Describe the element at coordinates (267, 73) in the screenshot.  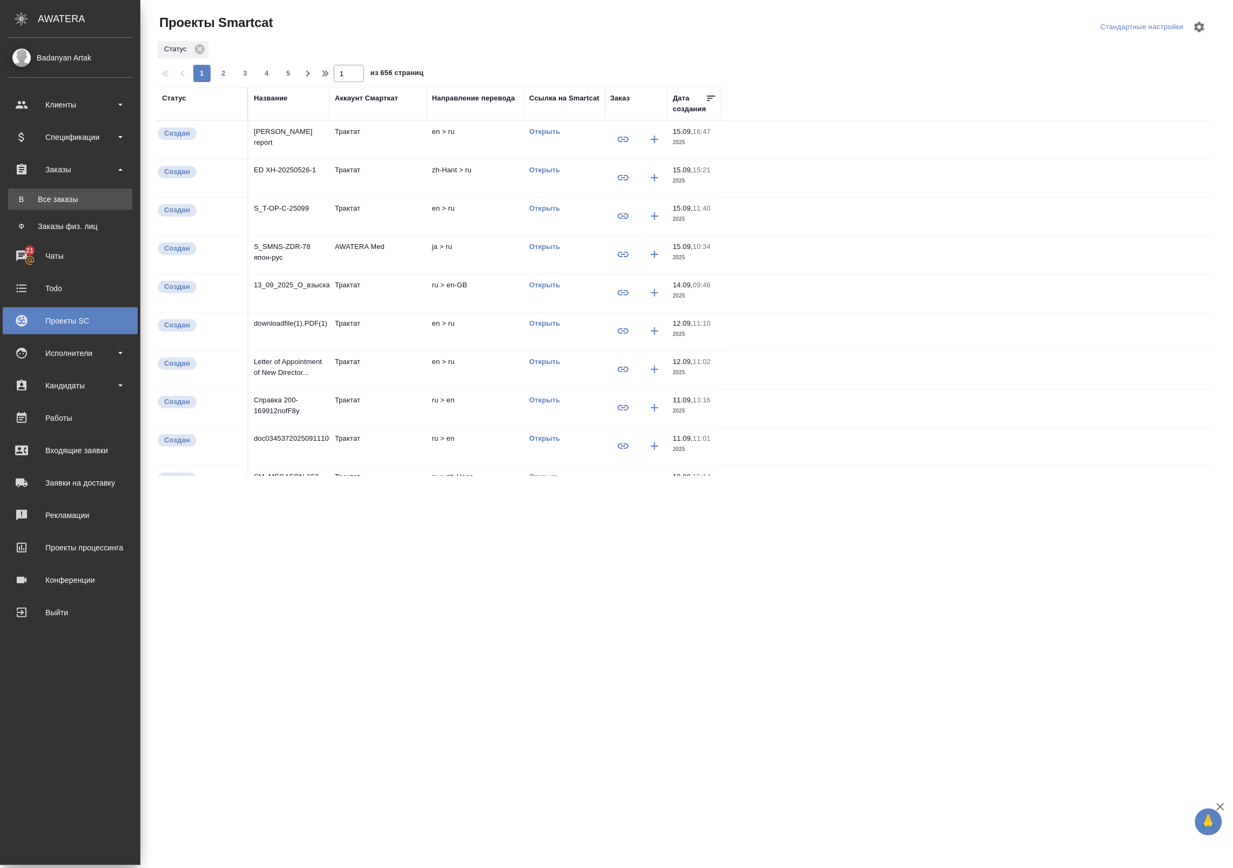
I see `span: 4` at that location.